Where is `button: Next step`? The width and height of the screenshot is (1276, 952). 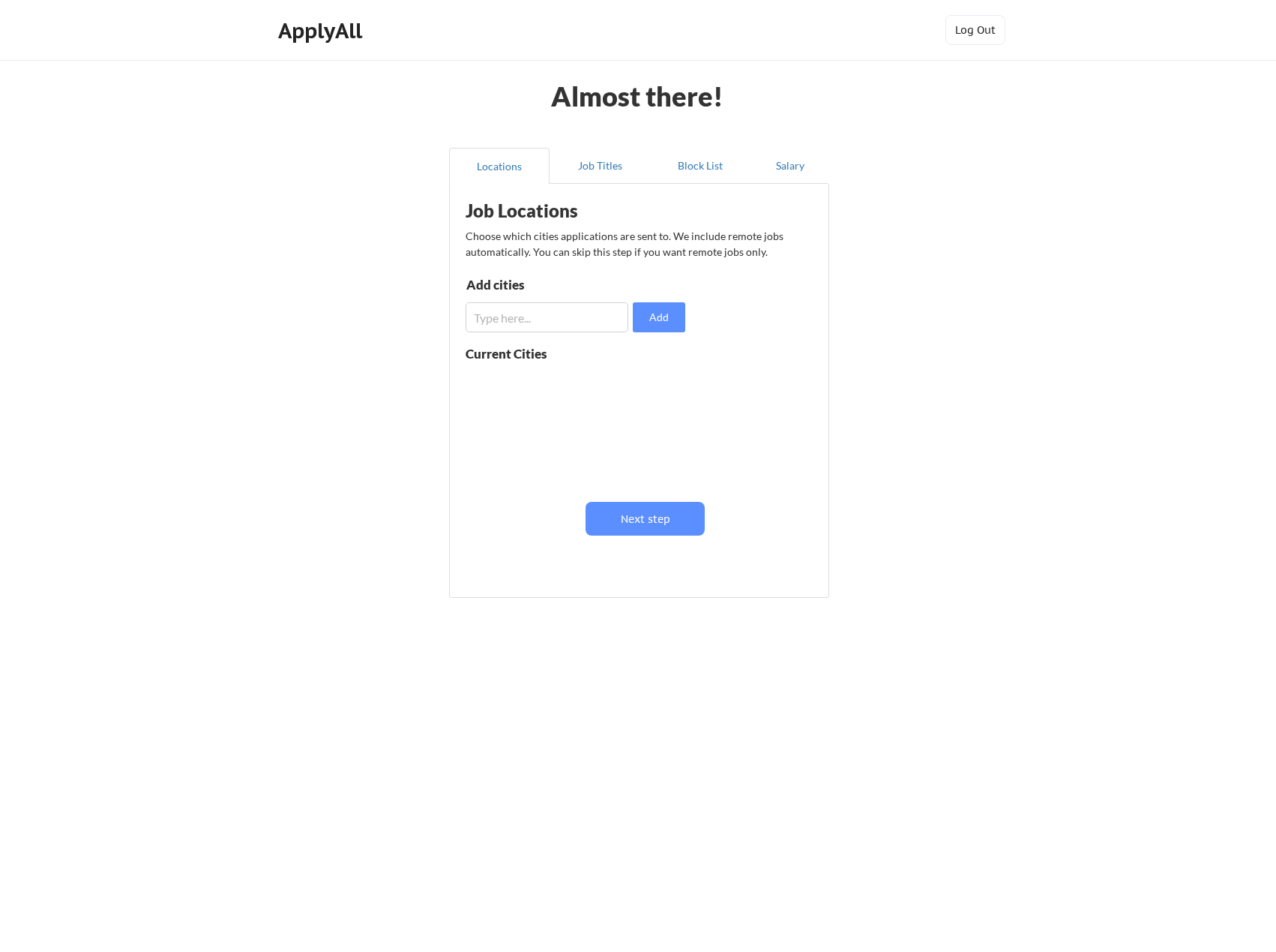
button: Next step is located at coordinates (644, 519).